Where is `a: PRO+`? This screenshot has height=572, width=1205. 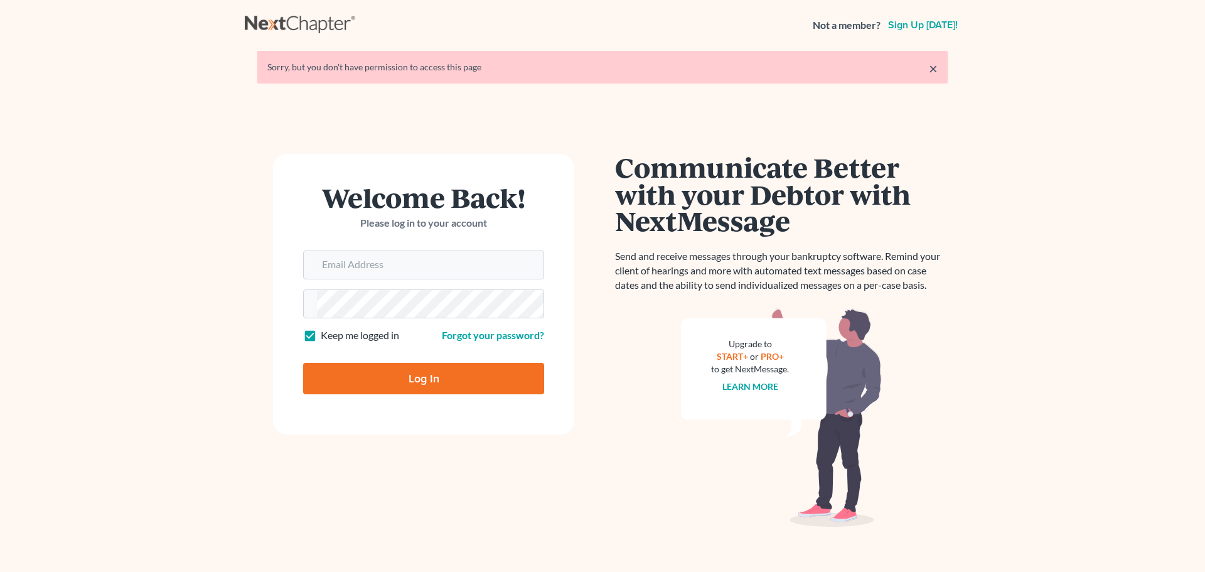 a: PRO+ is located at coordinates (772, 356).